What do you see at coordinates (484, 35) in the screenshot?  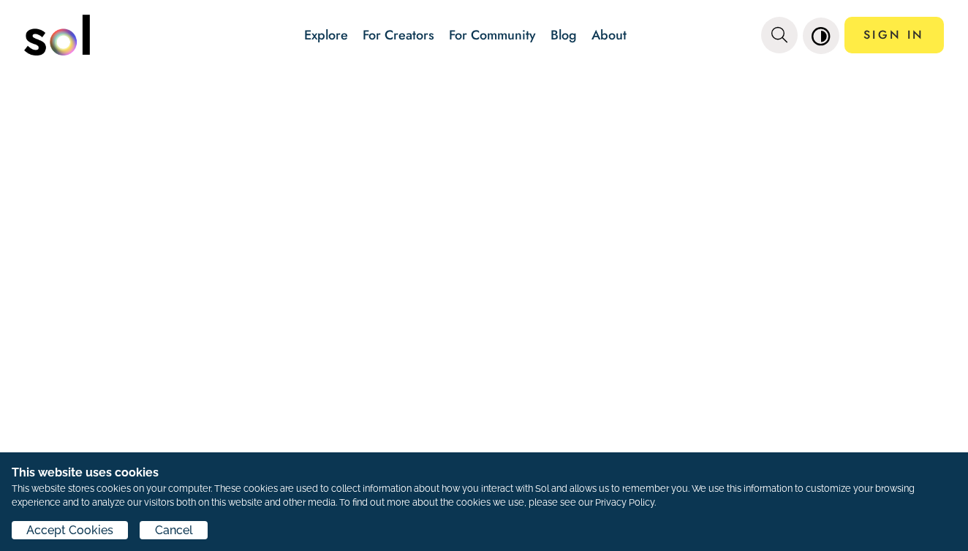 I see `nav: main navigation` at bounding box center [484, 35].